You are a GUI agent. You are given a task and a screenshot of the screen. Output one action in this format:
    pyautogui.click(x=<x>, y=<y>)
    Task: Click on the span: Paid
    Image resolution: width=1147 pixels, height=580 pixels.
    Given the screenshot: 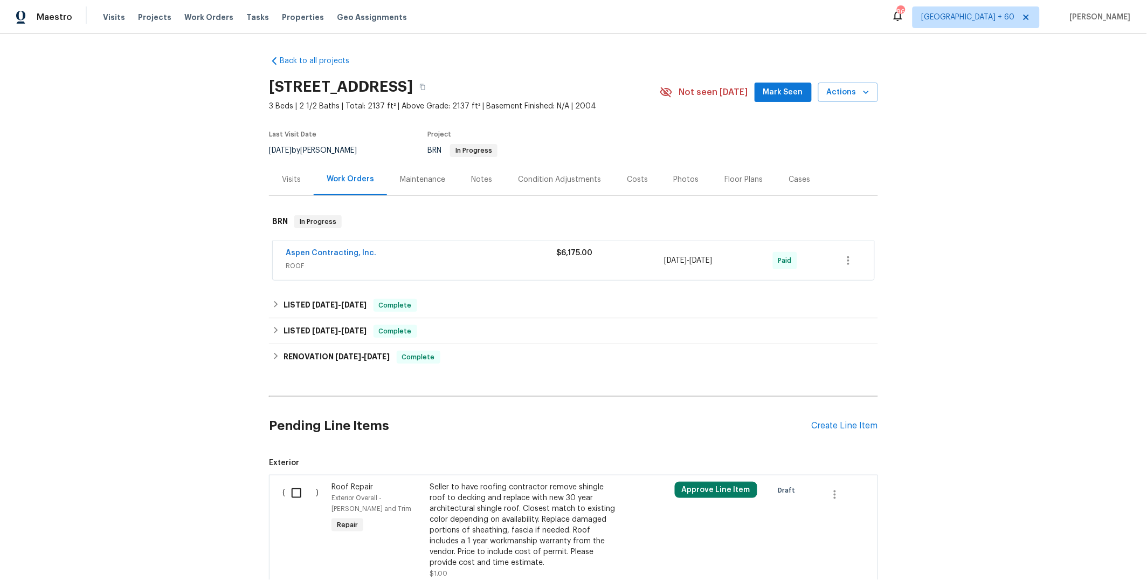 What is the action you would take?
    pyautogui.click(x=787, y=260)
    